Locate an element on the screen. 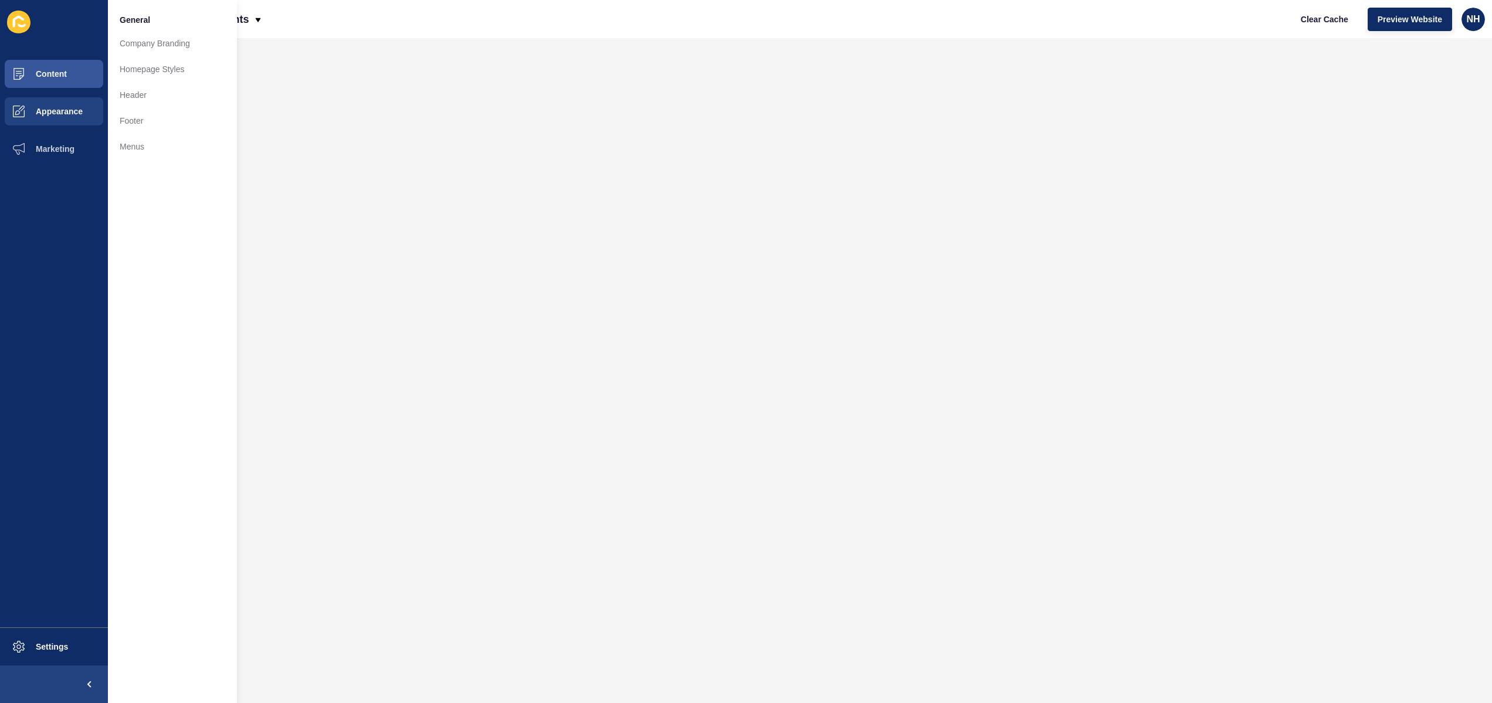  a: Menus is located at coordinates (172, 147).